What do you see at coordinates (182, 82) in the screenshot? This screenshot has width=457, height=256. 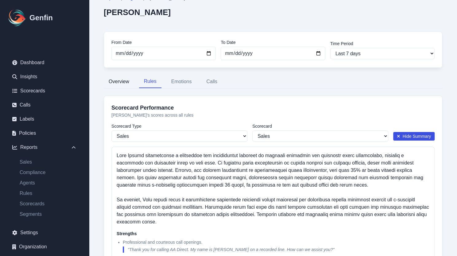 I see `button: Emotions` at bounding box center [182, 82].